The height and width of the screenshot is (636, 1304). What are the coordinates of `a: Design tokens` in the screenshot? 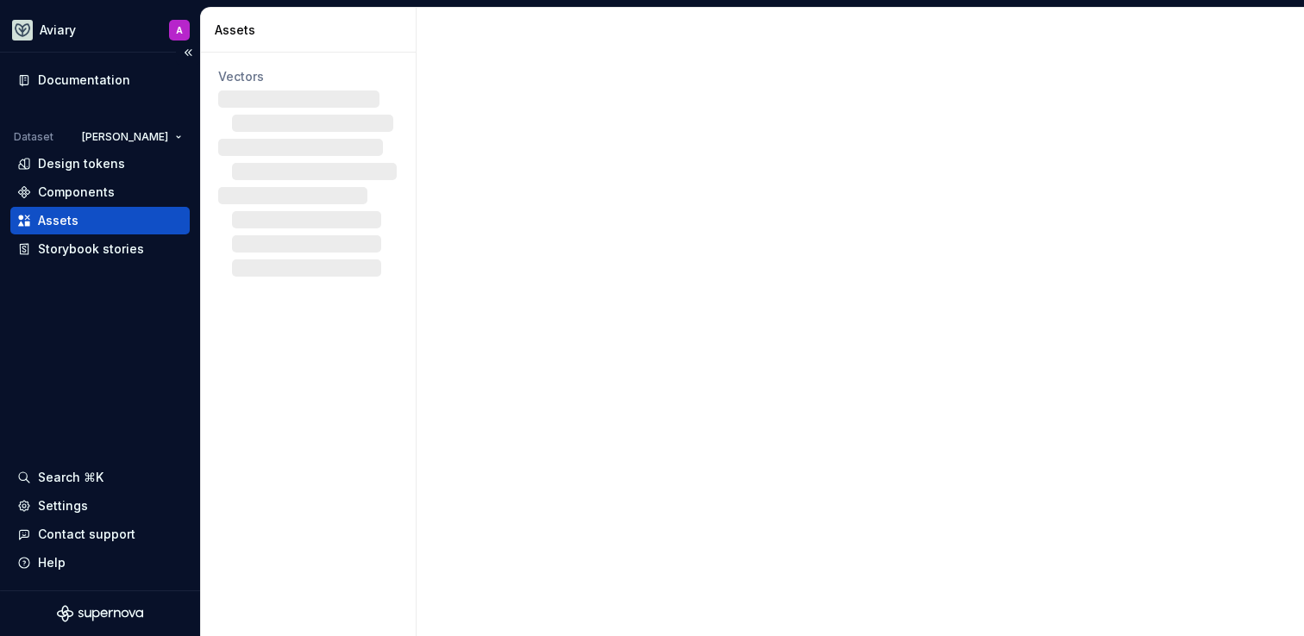 It's located at (100, 164).